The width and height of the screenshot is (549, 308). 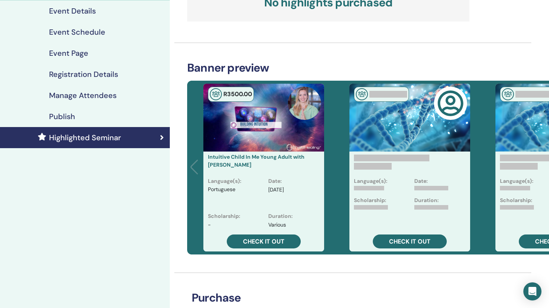 What do you see at coordinates (85, 138) in the screenshot?
I see `h4: Highlighted Seminar` at bounding box center [85, 138].